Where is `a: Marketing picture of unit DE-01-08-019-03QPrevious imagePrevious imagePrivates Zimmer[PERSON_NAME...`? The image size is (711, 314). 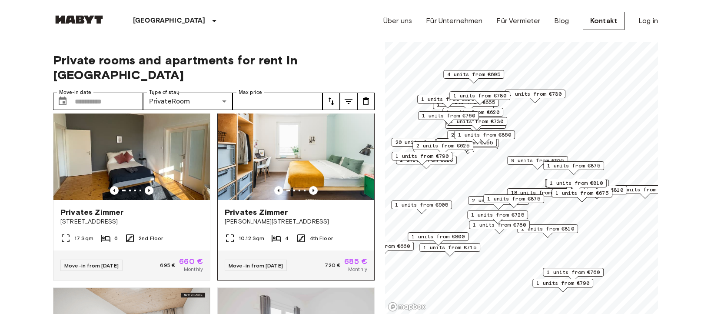
a: Marketing picture of unit DE-01-08-019-03QPrevious imagePrevious imagePrivates Zimmer[PERSON_NAME... is located at coordinates (296, 188).